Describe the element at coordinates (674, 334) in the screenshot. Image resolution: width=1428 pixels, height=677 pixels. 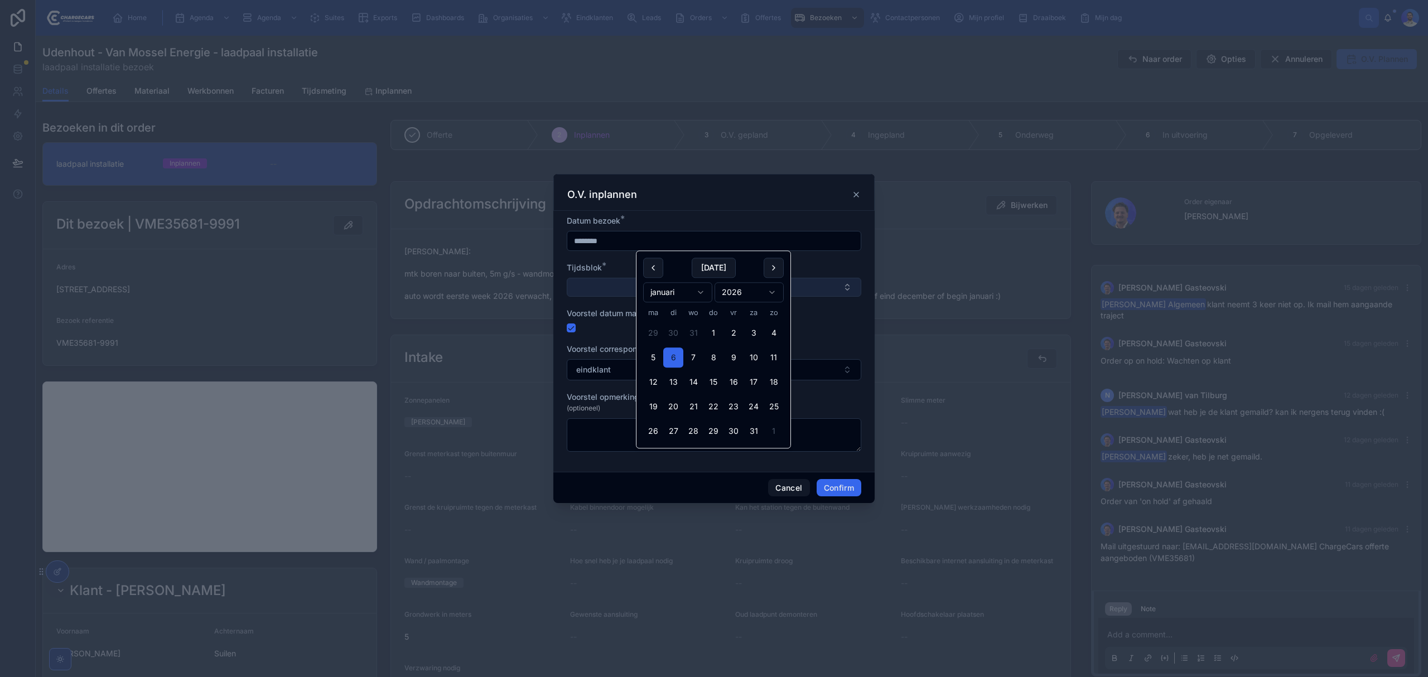
I see `button: dinsdag 30 december 2025` at that location.